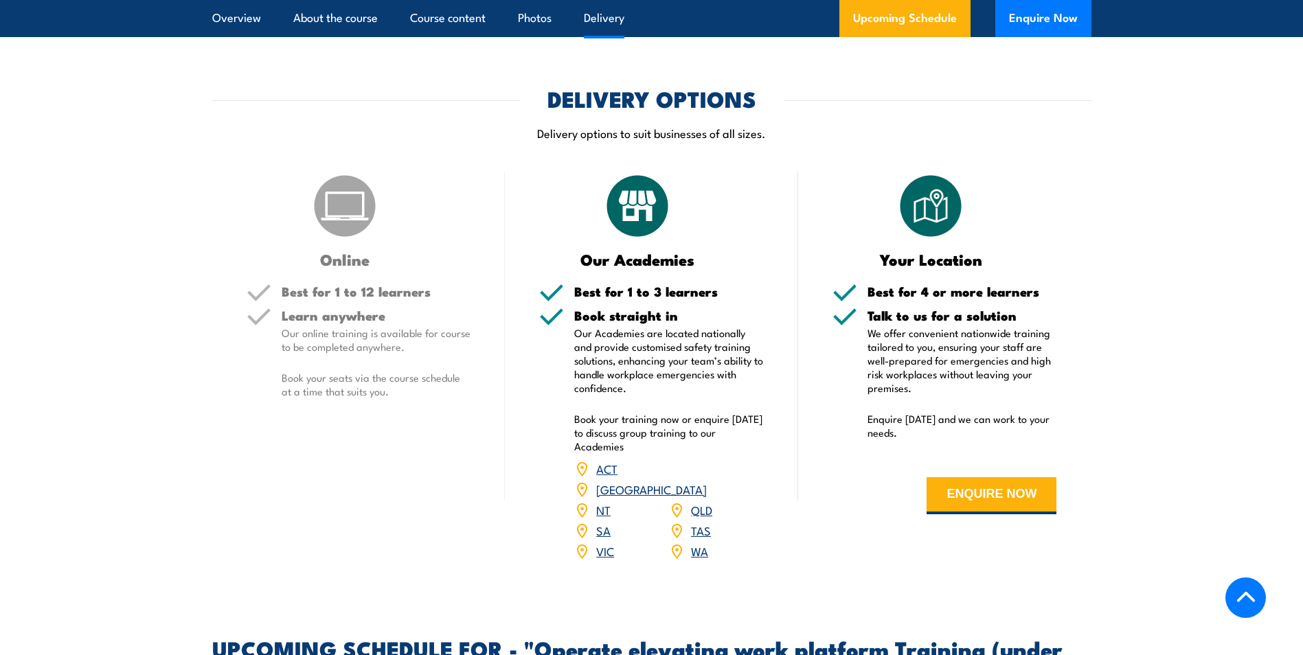 The image size is (1303, 655). Describe the element at coordinates (669, 361) in the screenshot. I see `p: Our Academies are located nationally and provide customised safety training solutions, enhancing ...` at that location.